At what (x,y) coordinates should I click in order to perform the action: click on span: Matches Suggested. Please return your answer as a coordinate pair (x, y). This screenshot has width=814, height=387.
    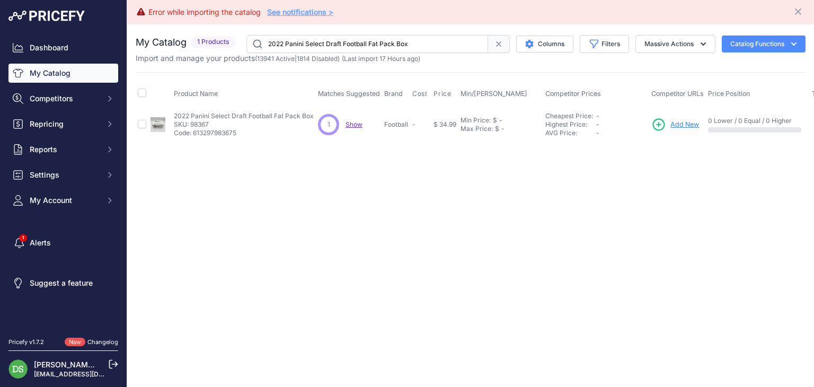
    Looking at the image, I should click on (349, 93).